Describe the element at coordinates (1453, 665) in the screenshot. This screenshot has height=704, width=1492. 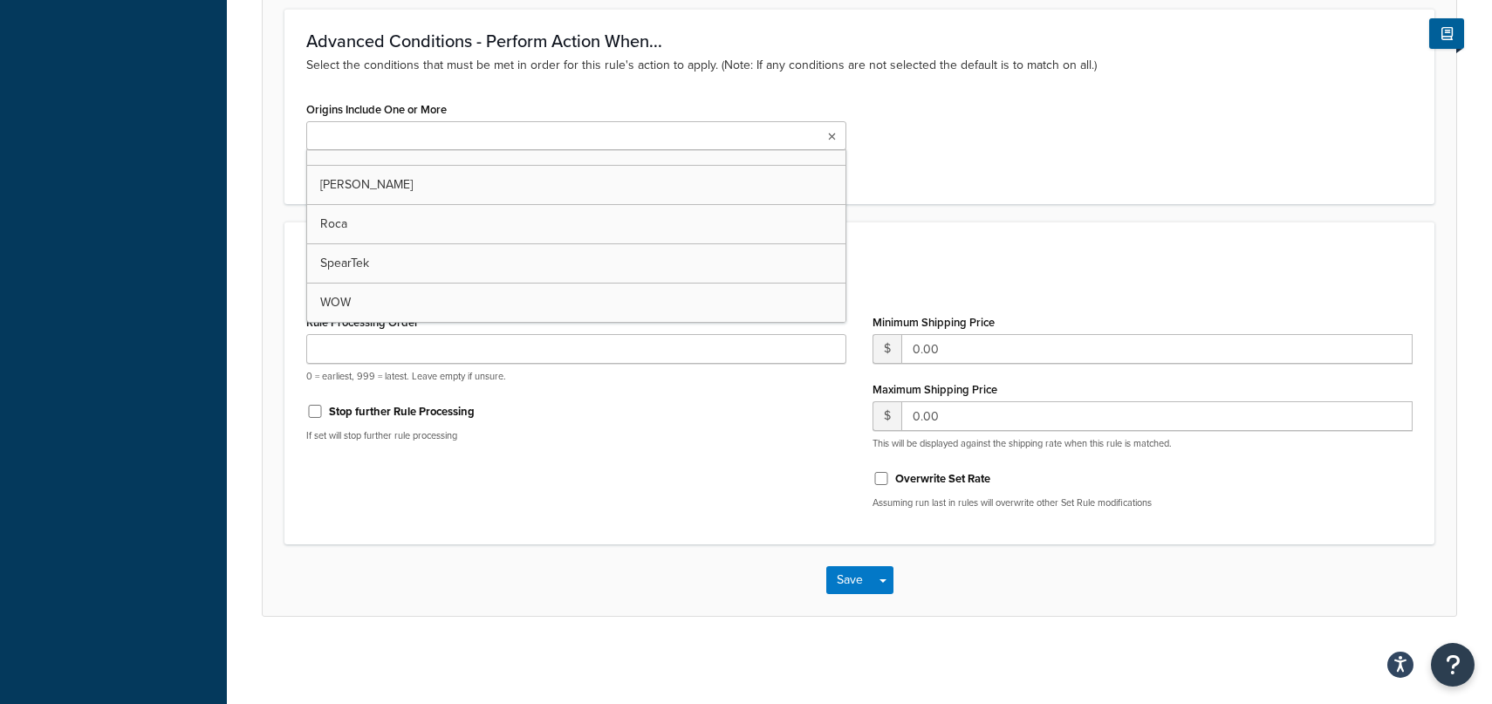
I see `button: Open Resource Center` at that location.